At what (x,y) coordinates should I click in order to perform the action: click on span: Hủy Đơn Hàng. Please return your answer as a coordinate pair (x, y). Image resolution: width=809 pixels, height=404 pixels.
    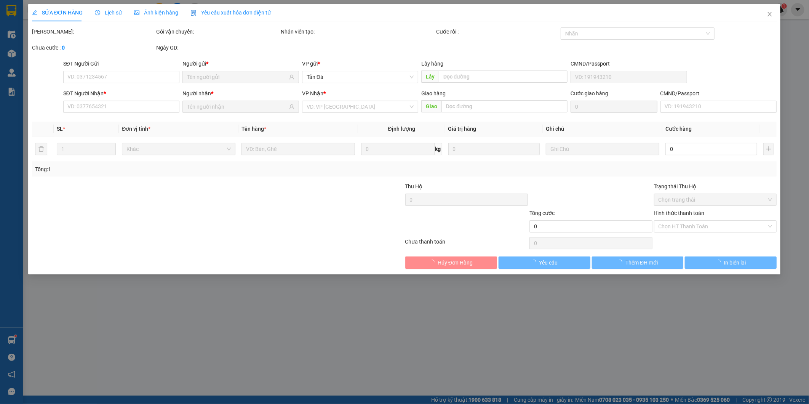
    Looking at the image, I should click on (455, 262).